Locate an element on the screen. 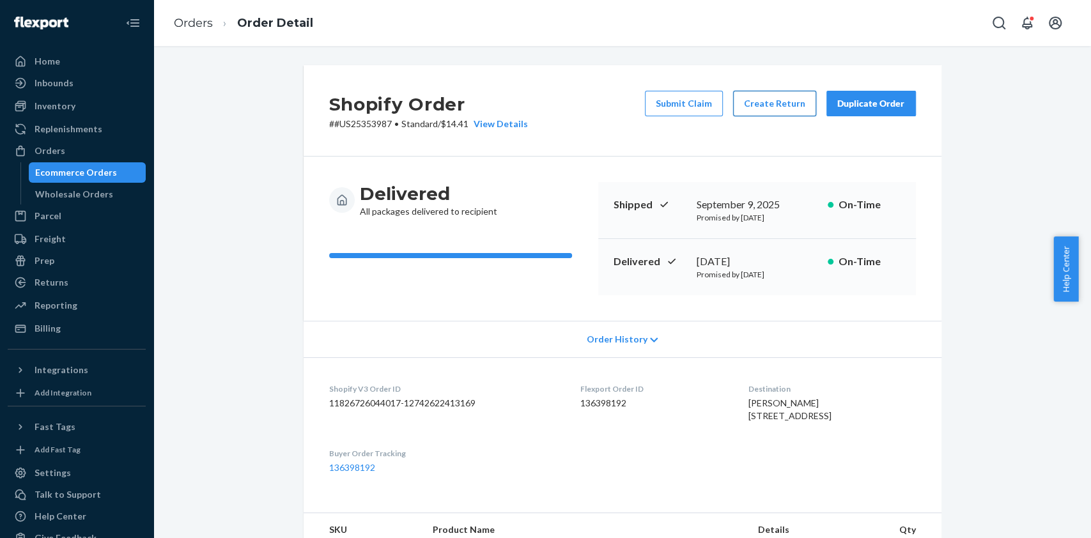 The image size is (1091, 538). h2: Shopify Order is located at coordinates (428, 104).